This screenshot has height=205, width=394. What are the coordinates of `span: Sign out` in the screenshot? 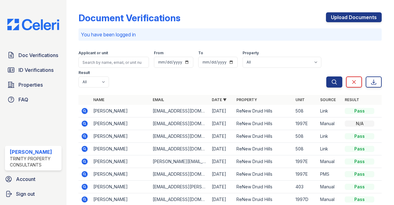 It's located at (25, 194).